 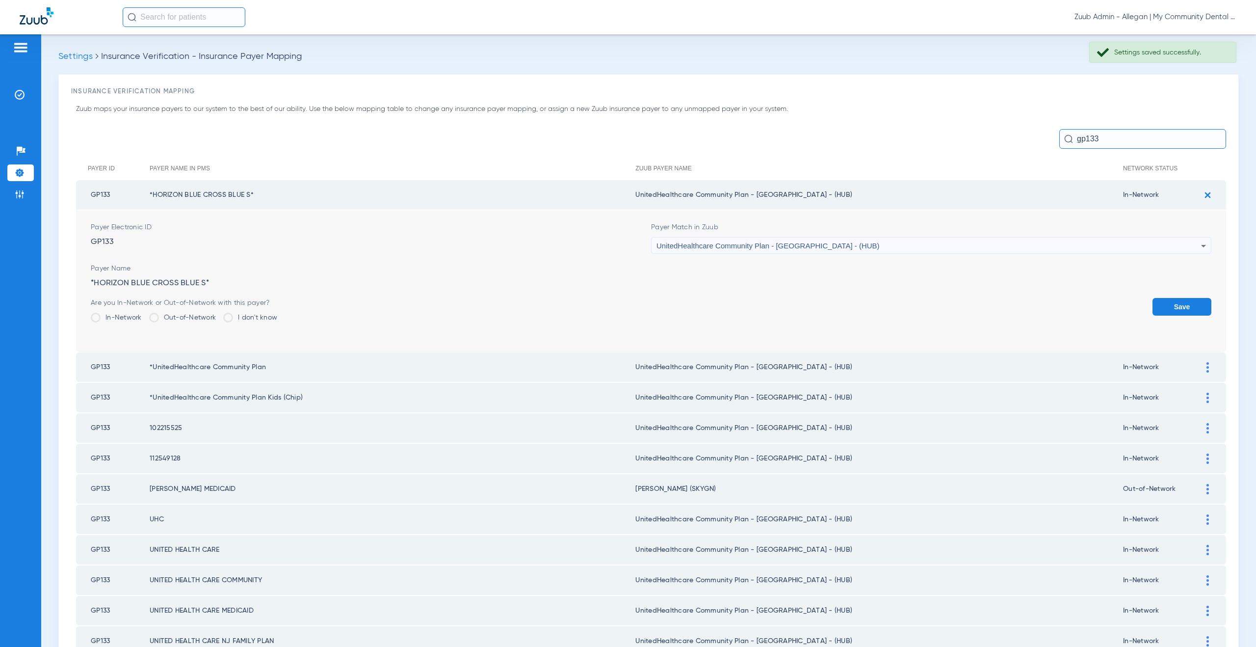 I want to click on td: *UnitedHealthcare Community Plan, so click(x=393, y=367).